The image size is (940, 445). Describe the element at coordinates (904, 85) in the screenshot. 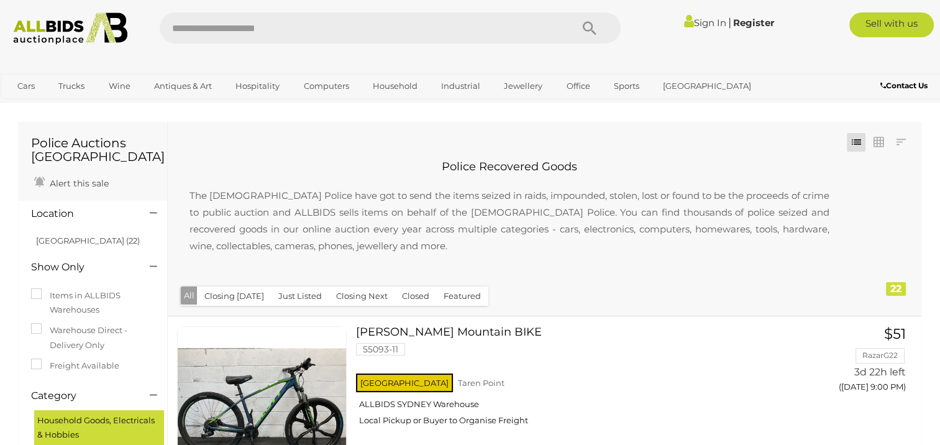

I see `b: Contact Us` at that location.